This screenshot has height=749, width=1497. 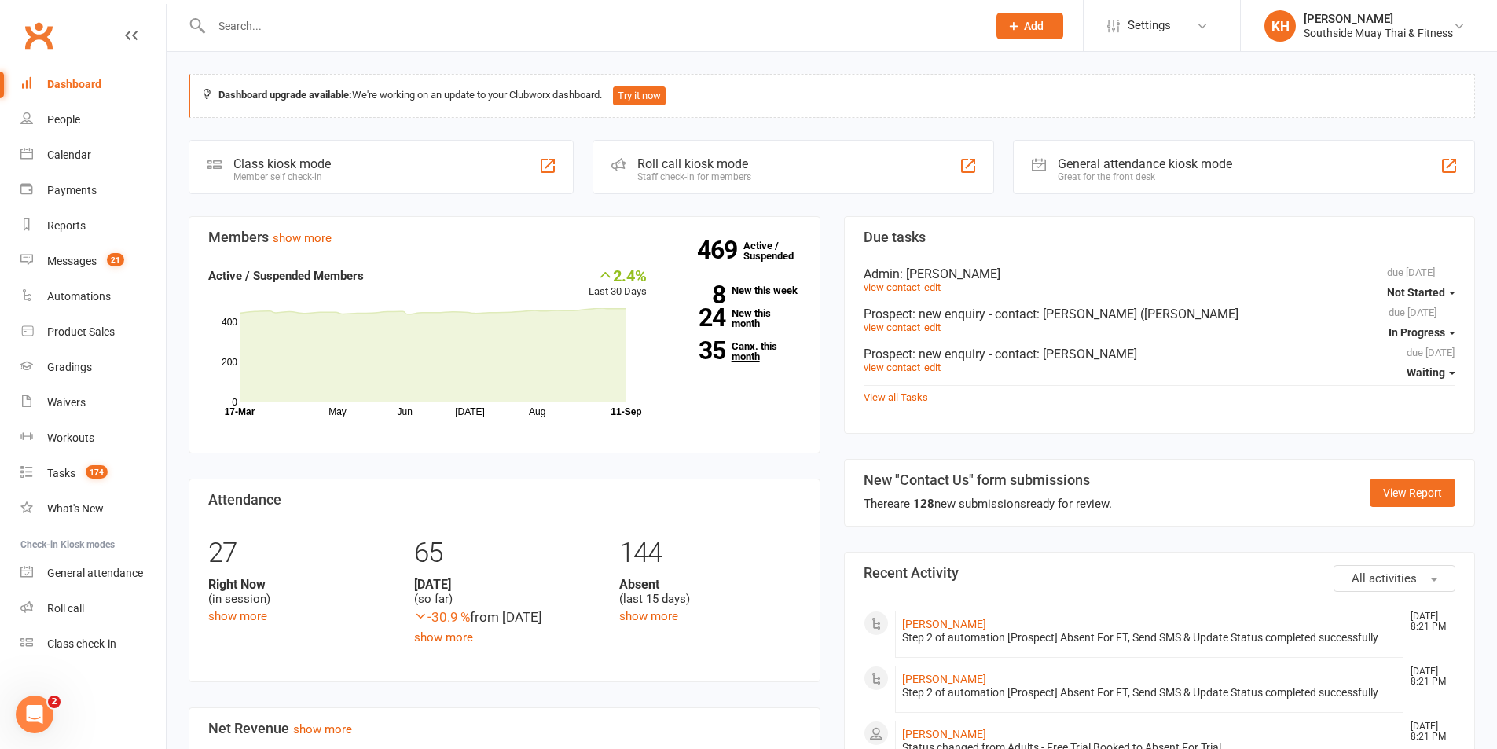 What do you see at coordinates (710, 584) in the screenshot?
I see `strong: Absent` at bounding box center [710, 584].